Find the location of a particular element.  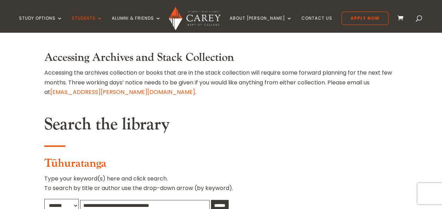

a: Students is located at coordinates (87, 24).